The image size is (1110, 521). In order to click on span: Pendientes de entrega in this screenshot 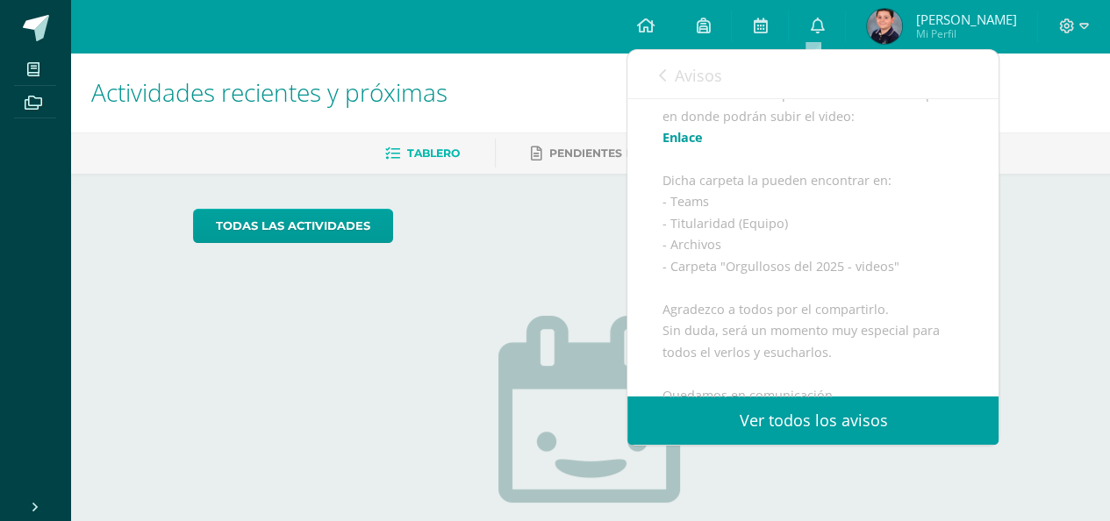, I will do `click(624, 153)`.